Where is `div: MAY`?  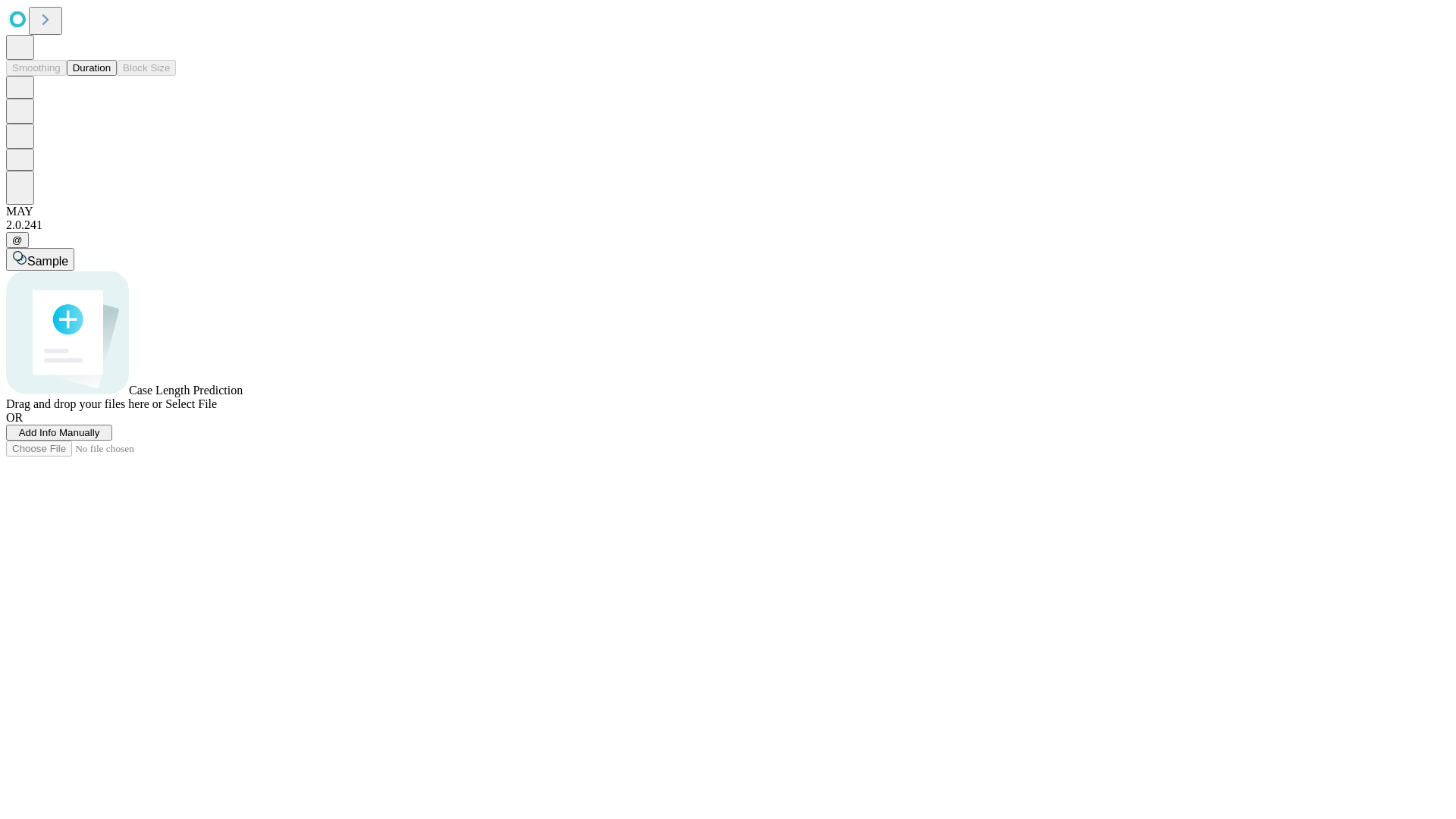 div: MAY is located at coordinates (728, 212).